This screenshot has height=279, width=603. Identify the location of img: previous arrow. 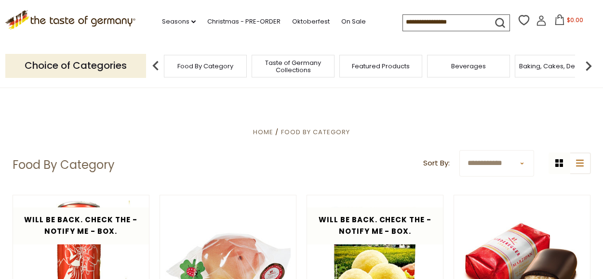
(156, 66).